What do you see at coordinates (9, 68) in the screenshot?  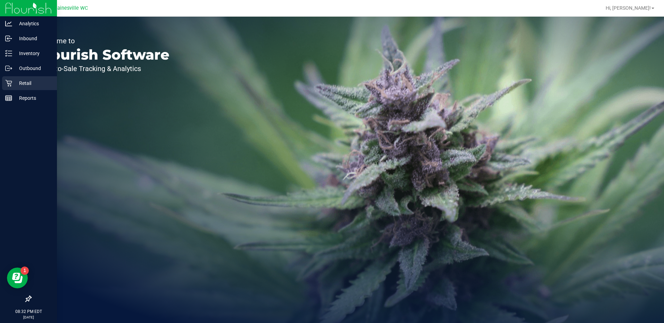 I see `inline-svg: Outbound` at bounding box center [9, 68].